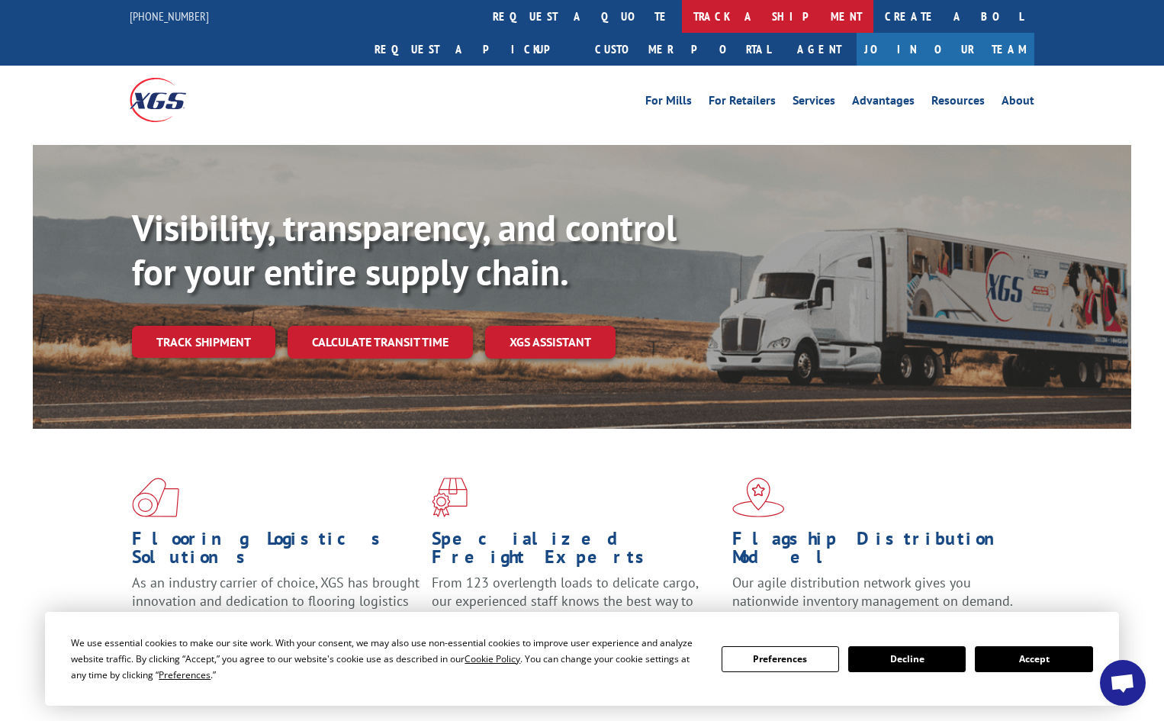 Image resolution: width=1164 pixels, height=721 pixels. What do you see at coordinates (204, 342) in the screenshot?
I see `a: Track shipment` at bounding box center [204, 342].